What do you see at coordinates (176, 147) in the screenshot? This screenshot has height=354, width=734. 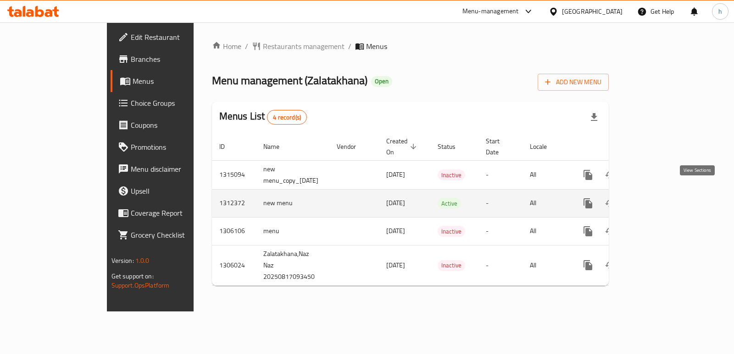 I see `span: Promotions` at bounding box center [176, 147].